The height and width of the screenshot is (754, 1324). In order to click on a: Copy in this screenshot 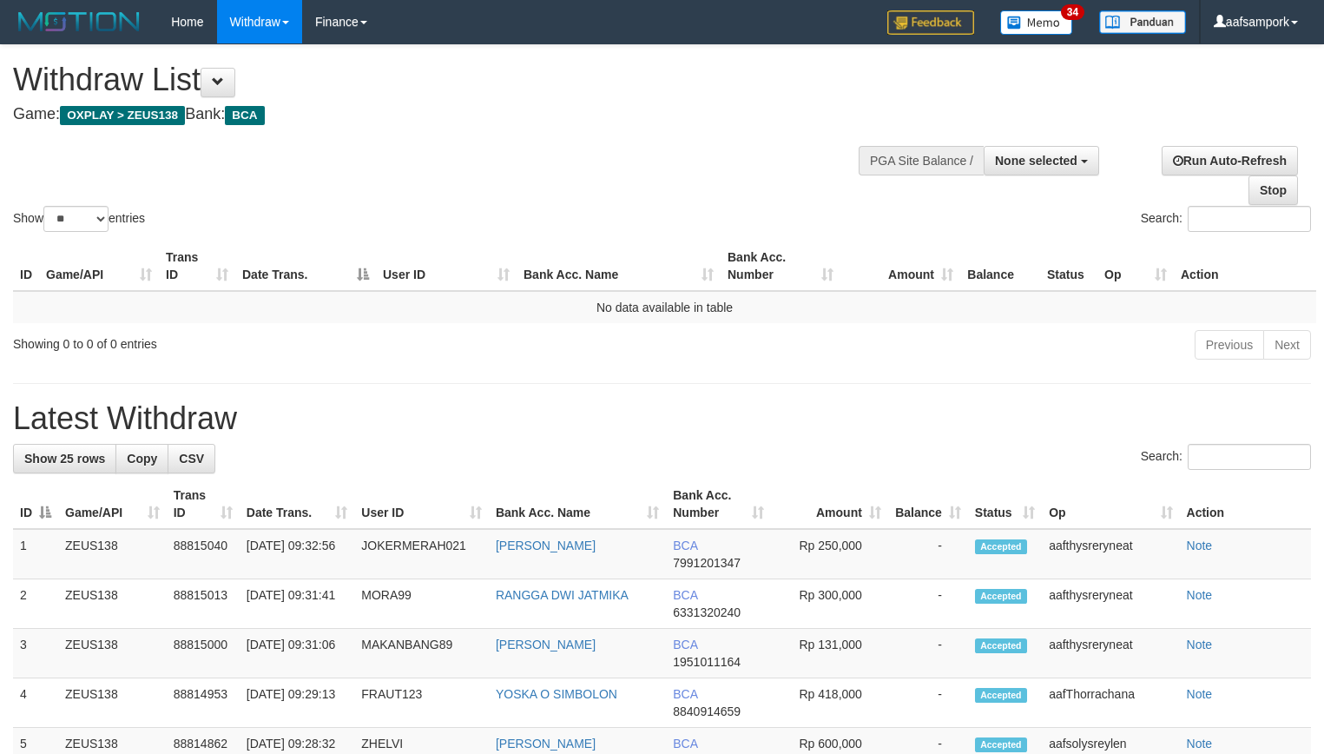, I will do `click(142, 458)`.